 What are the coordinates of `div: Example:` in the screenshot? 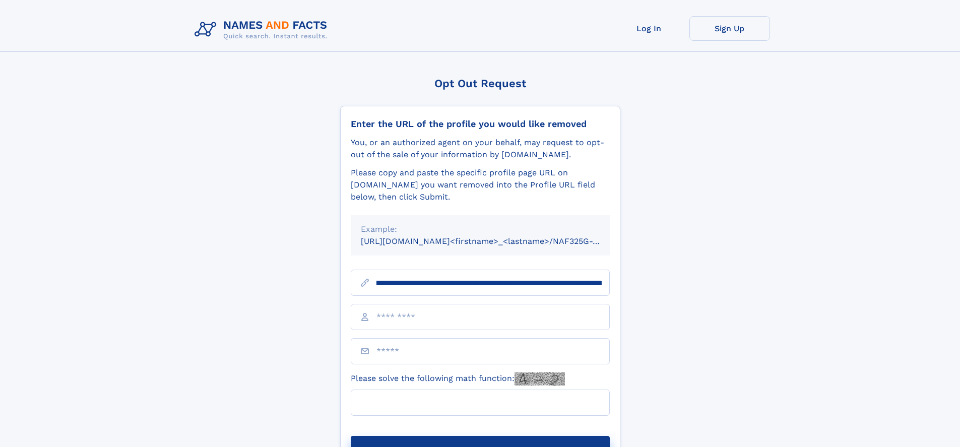 It's located at (480, 229).